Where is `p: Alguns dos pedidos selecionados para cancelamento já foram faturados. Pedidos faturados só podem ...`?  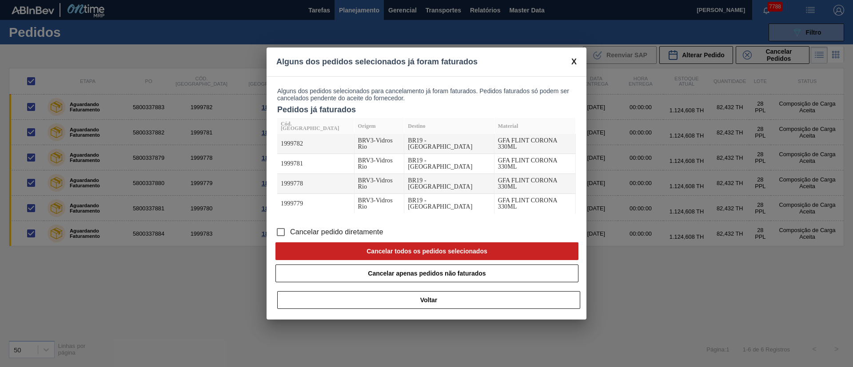 p: Alguns dos pedidos selecionados para cancelamento já foram faturados. Pedidos faturados só podem ... is located at coordinates (426, 95).